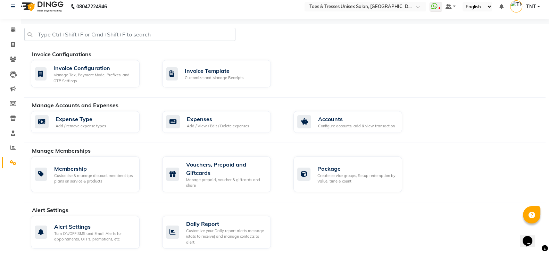 This screenshot has height=254, width=549. What do you see at coordinates (130, 34) in the screenshot?
I see `input: Type Ctrl+Shift+F or Cmd+Shift+F to search` at bounding box center [130, 34].